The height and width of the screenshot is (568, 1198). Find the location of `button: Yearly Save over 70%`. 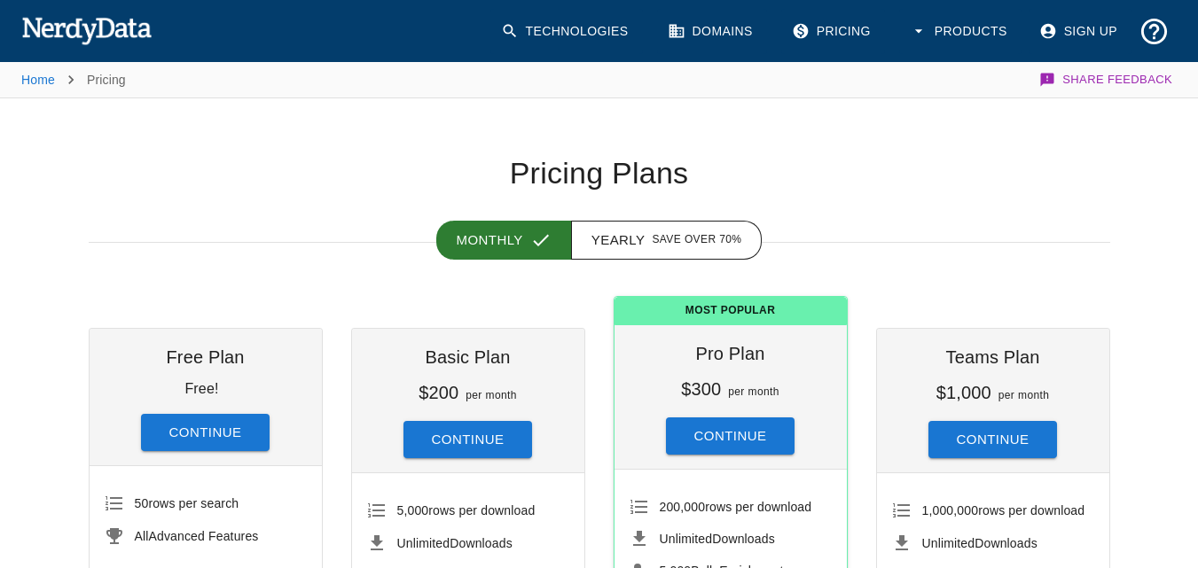

button: Yearly Save over 70% is located at coordinates (667, 240).